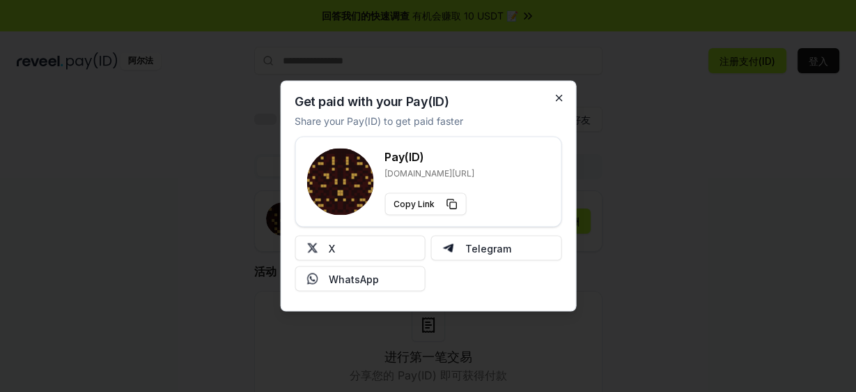  I want to click on p: Share your Pay(ID) to get paid faster, so click(379, 121).